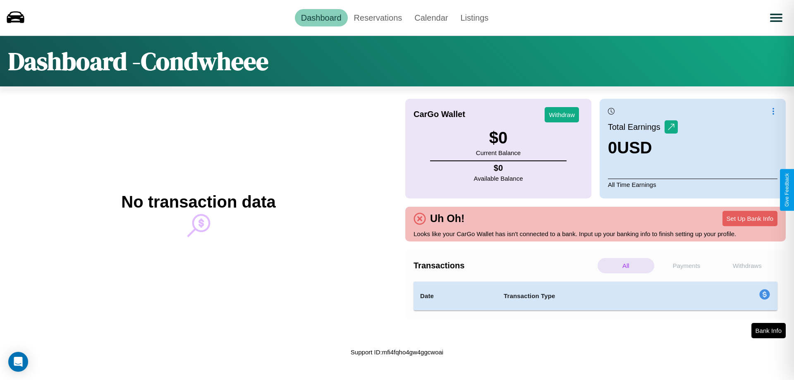  Describe the element at coordinates (636, 127) in the screenshot. I see `p: Total Earnings` at that location.